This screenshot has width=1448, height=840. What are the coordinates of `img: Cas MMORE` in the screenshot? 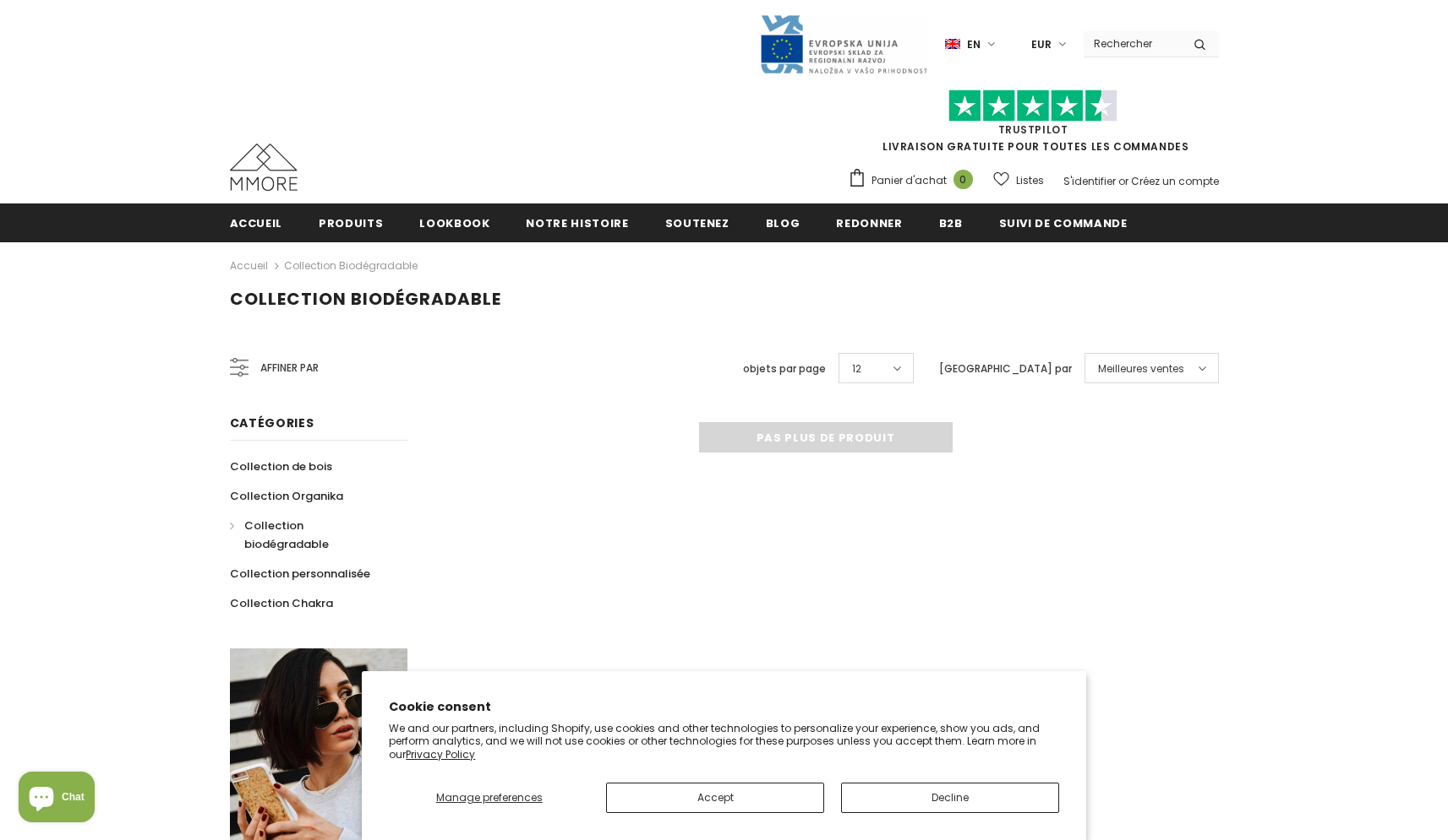 It's located at (263, 167).